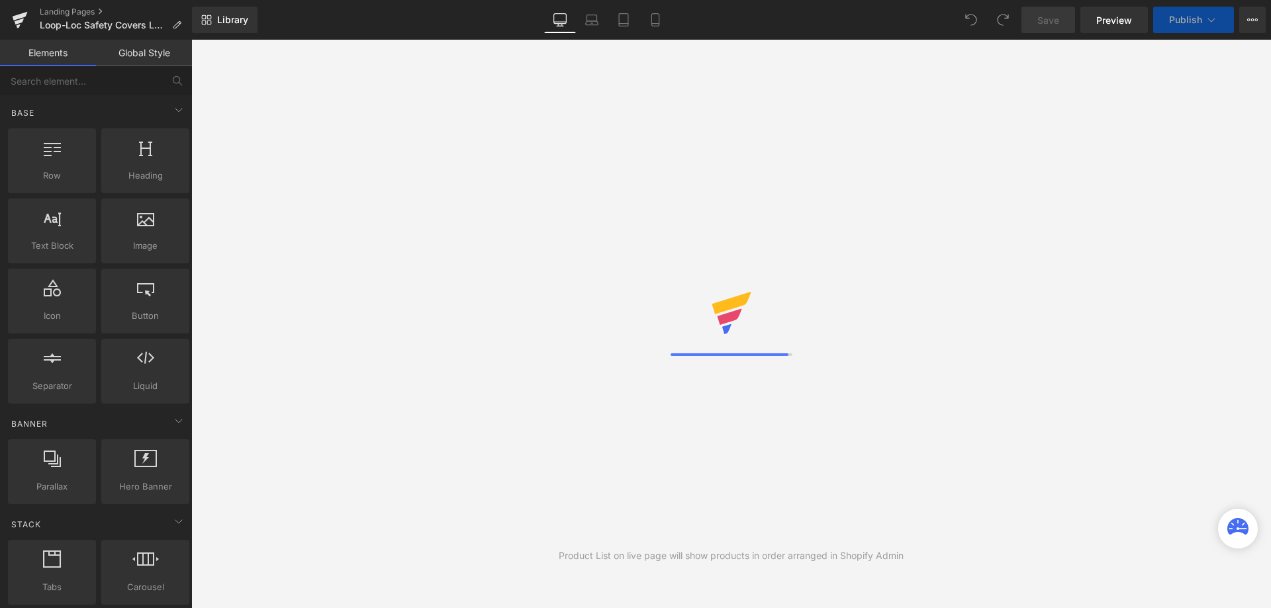  Describe the element at coordinates (52, 246) in the screenshot. I see `span: Text Block` at that location.